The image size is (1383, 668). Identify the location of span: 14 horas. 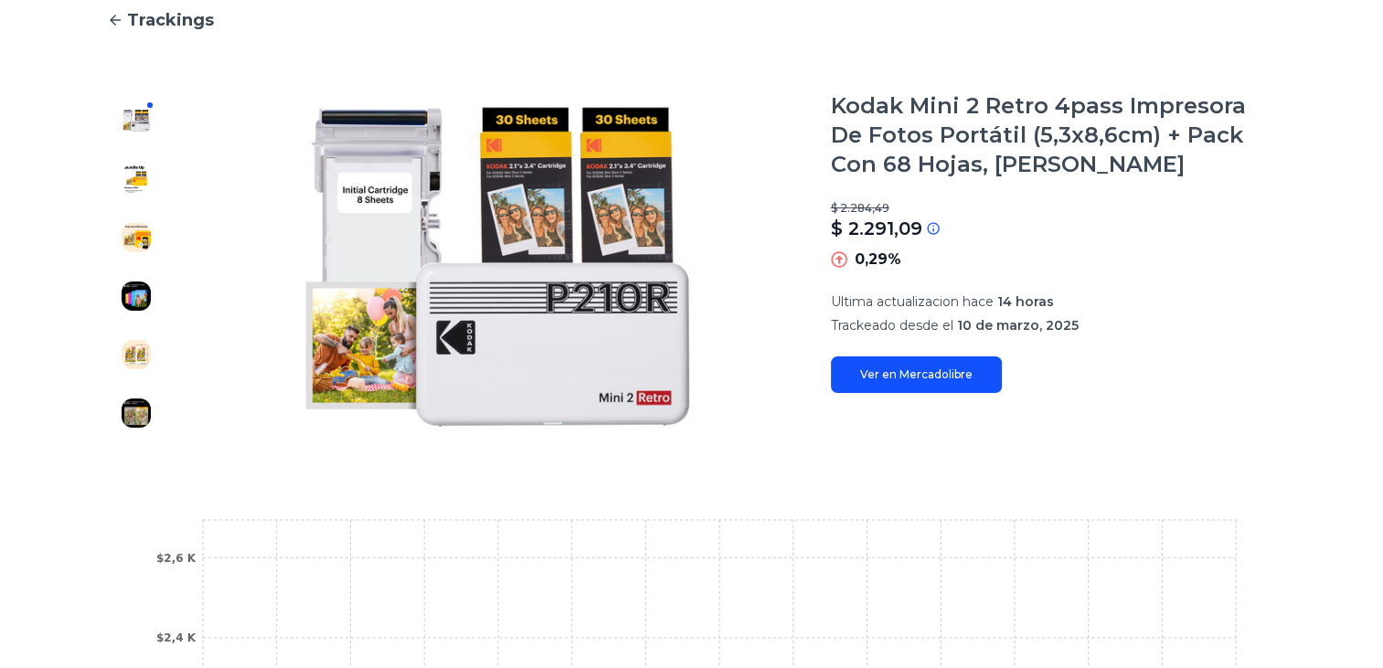
(1026, 302).